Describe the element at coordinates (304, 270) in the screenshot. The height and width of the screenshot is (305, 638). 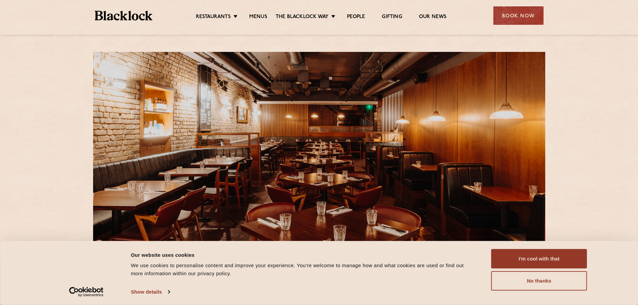
I see `div: We use cookies to personalise content and improve your experience. You're welcome to manage how a...` at that location.